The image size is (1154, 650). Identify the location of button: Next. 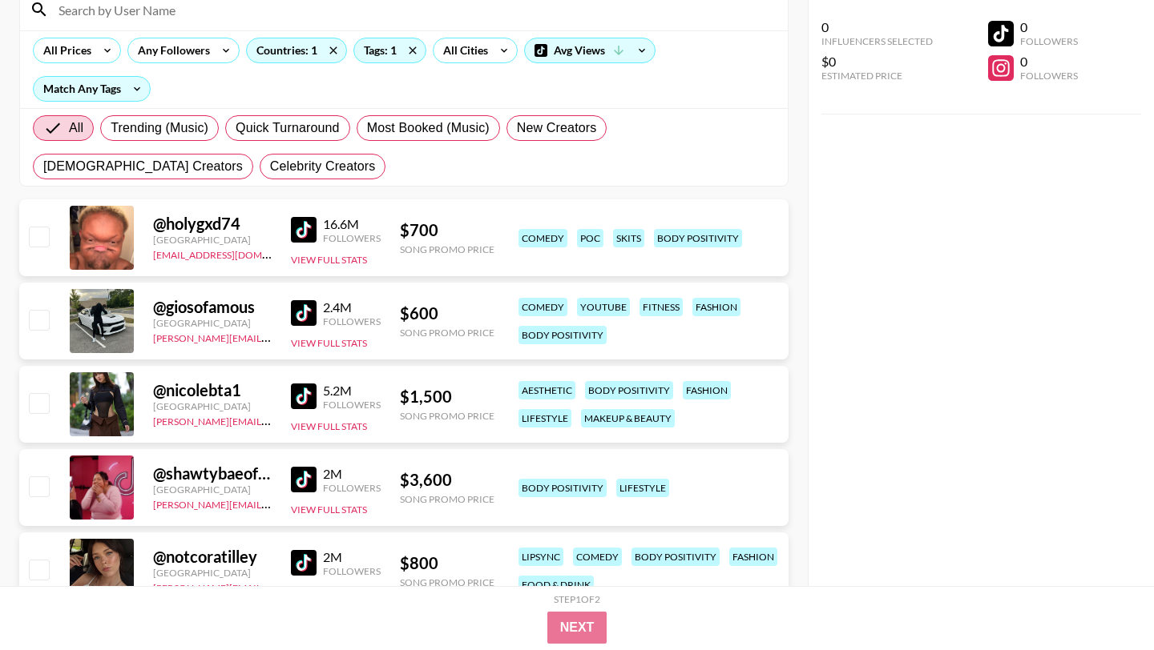
(577, 628).